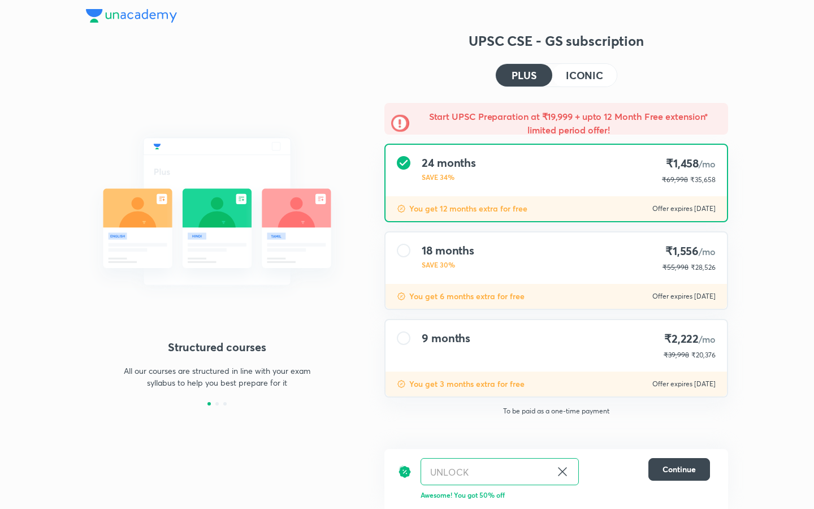 This screenshot has width=814, height=509. Describe the element at coordinates (689, 251) in the screenshot. I see `h4: ₹1,556` at that location.